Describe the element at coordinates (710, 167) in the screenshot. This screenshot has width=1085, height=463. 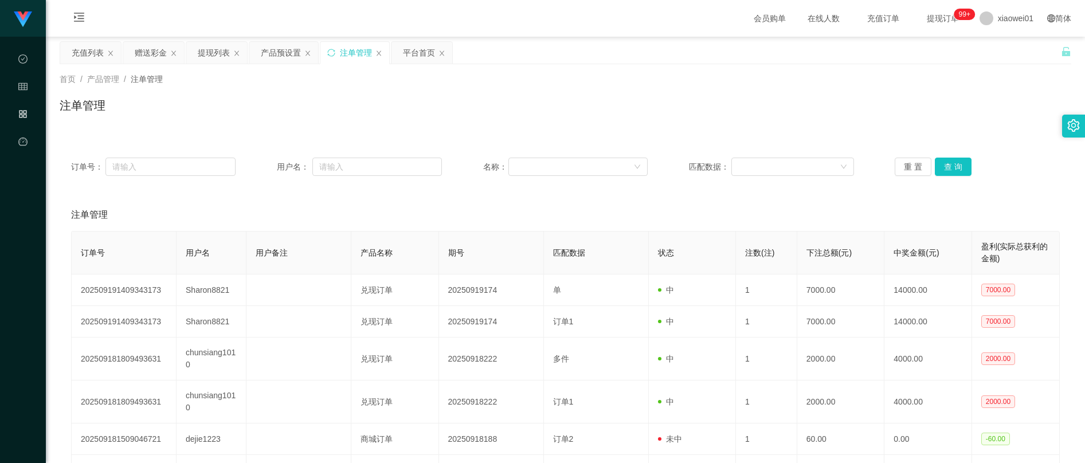
I see `span: 匹配数据：` at that location.